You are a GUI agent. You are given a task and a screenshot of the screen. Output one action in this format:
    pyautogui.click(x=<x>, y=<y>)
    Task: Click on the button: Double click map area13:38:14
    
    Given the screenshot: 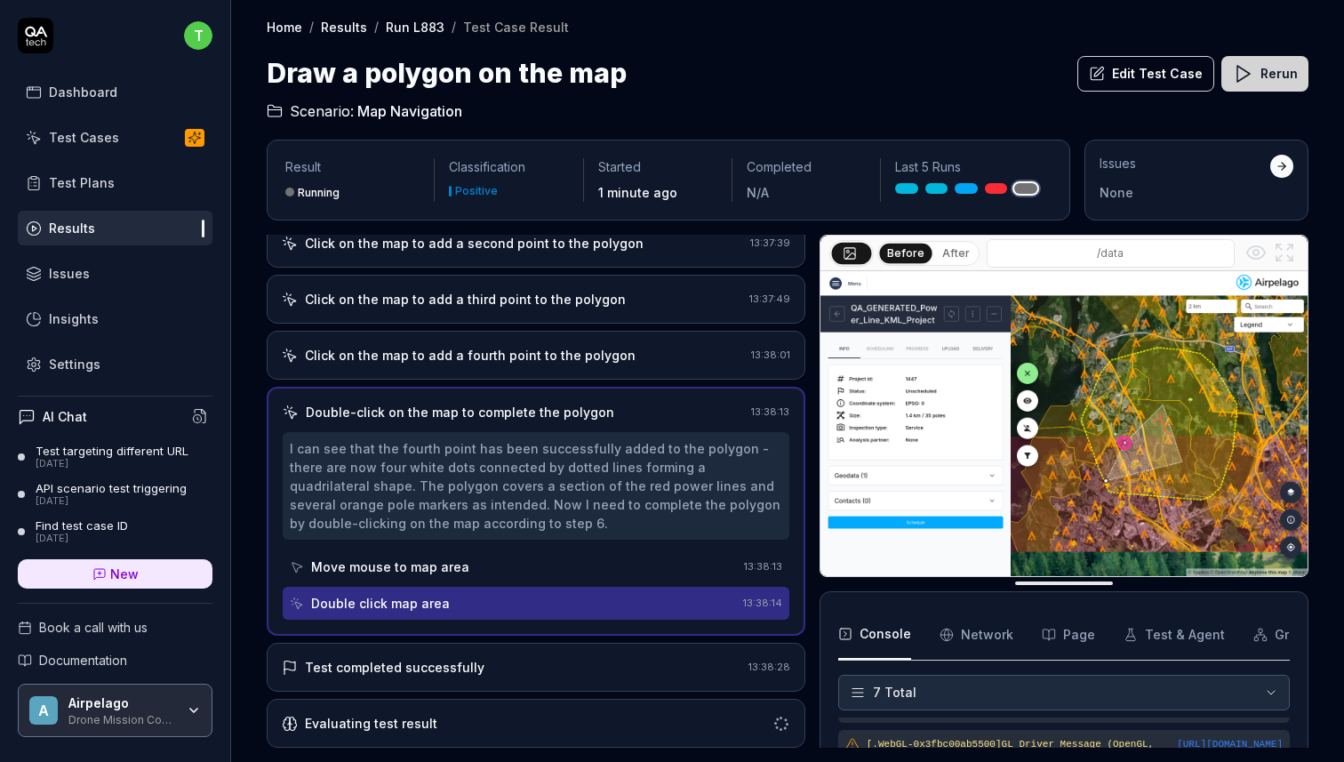 What is the action you would take?
    pyautogui.click(x=536, y=603)
    